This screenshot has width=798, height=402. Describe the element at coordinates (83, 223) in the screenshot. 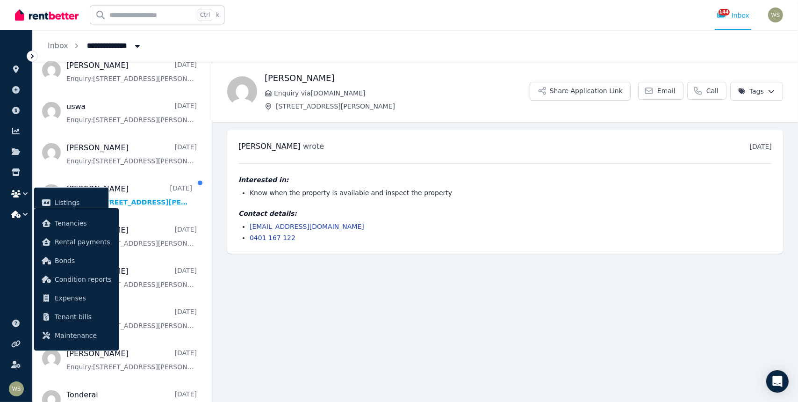

I see `span: Tenancies` at that location.